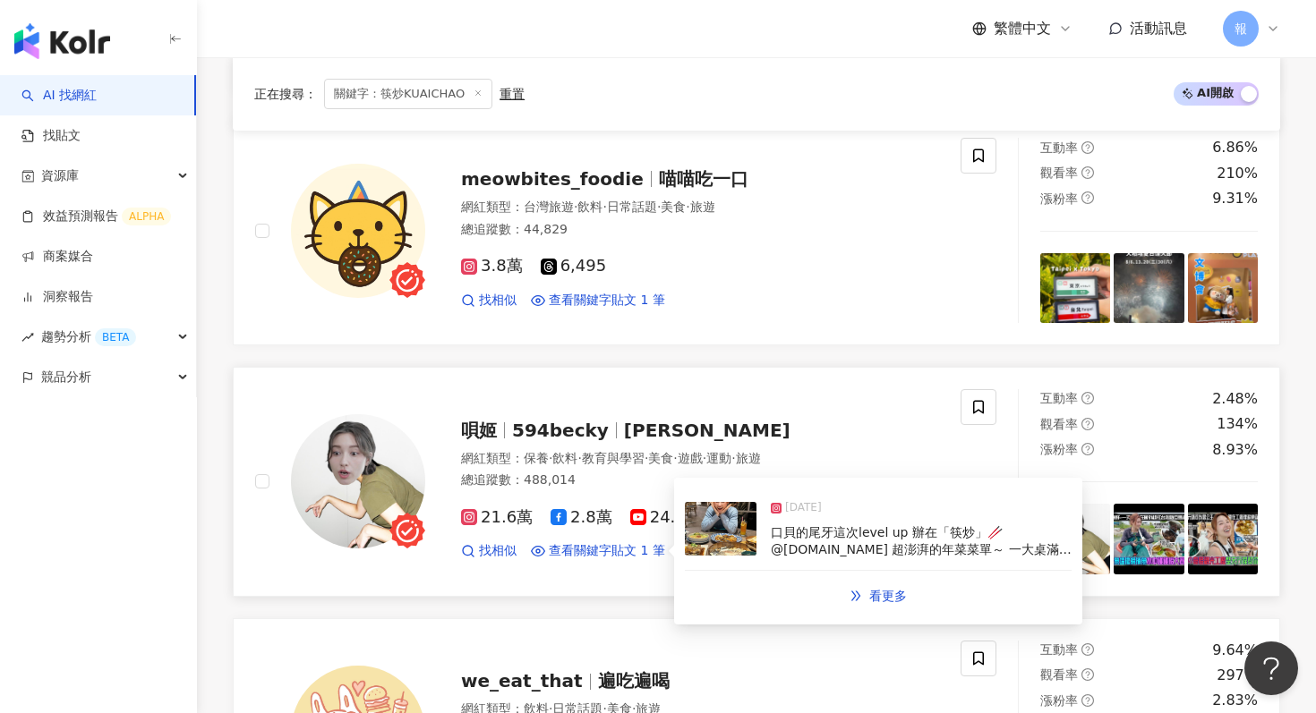  I want to click on a: 洞察報告, so click(57, 297).